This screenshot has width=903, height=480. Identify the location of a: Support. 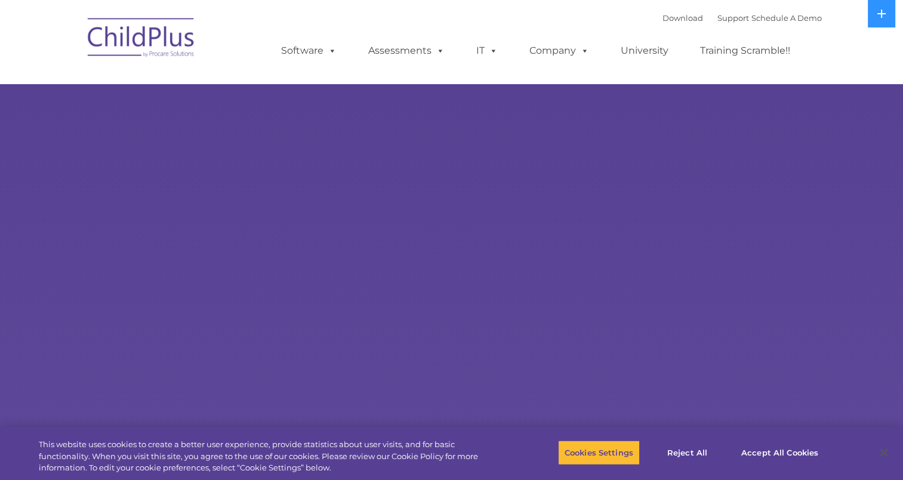
(733, 18).